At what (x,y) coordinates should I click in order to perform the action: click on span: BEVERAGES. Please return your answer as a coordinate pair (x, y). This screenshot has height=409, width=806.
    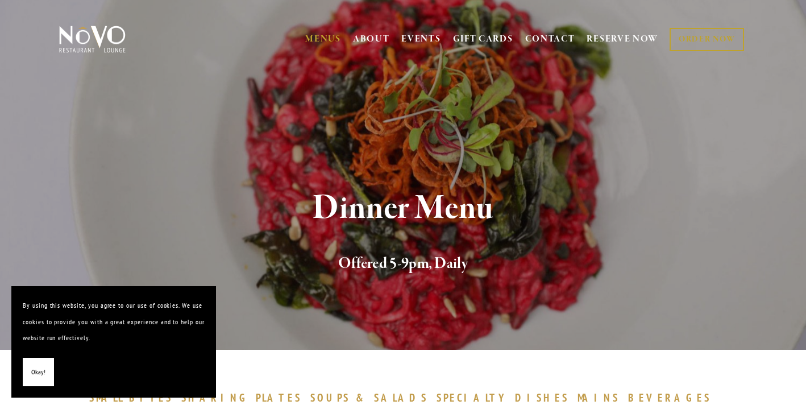
    Looking at the image, I should click on (670, 397).